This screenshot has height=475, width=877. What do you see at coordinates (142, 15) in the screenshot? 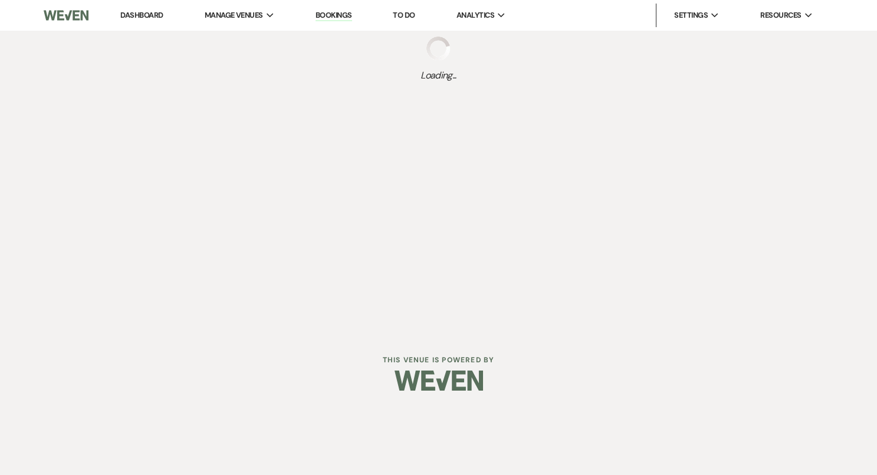
I see `a: Dashboard` at bounding box center [142, 15].